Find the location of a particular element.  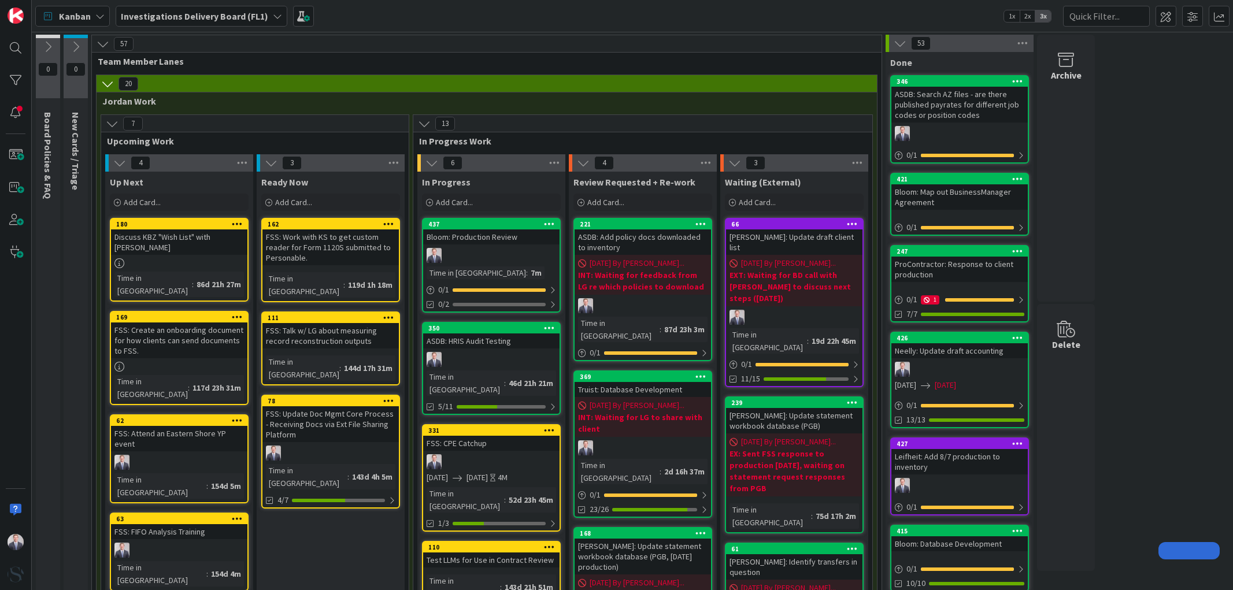

div: 19d 22h 45m is located at coordinates (833, 341).